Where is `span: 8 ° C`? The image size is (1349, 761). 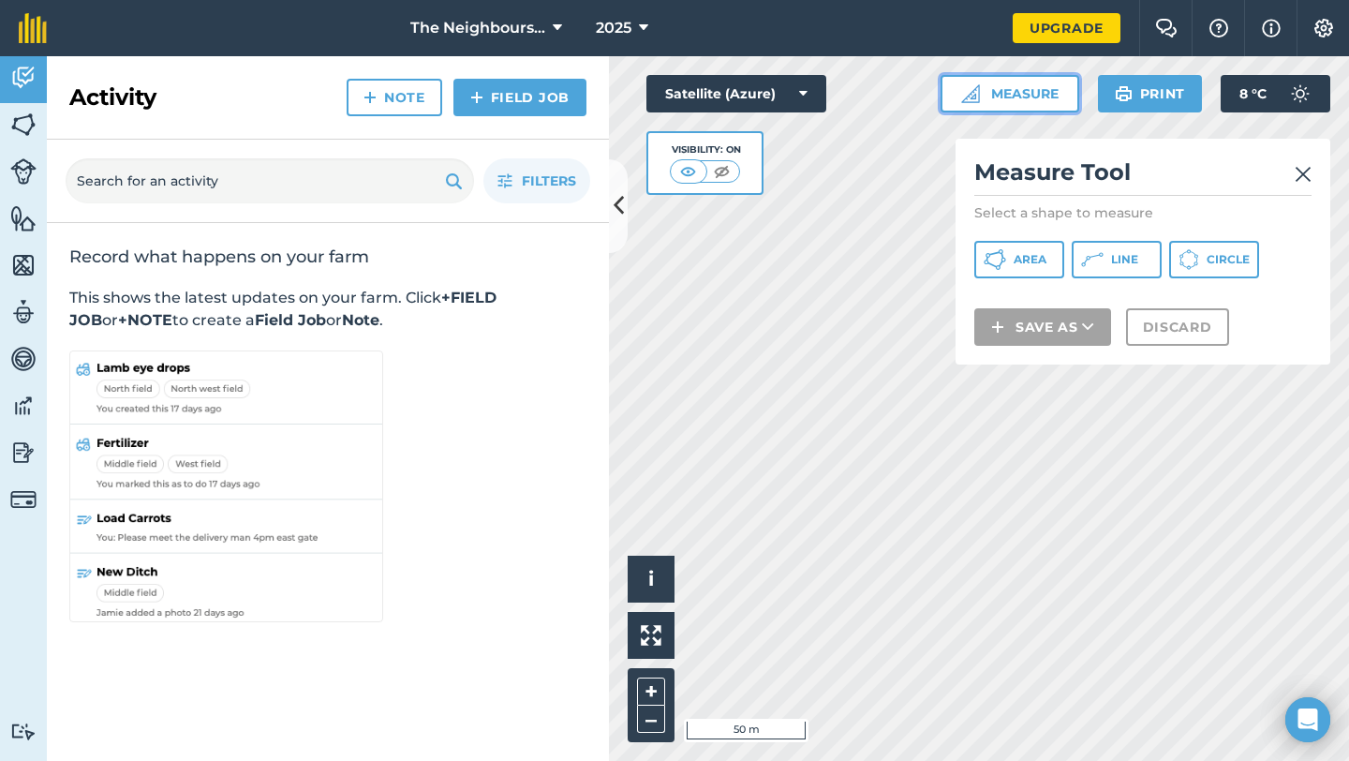 span: 8 ° C is located at coordinates (1253, 94).